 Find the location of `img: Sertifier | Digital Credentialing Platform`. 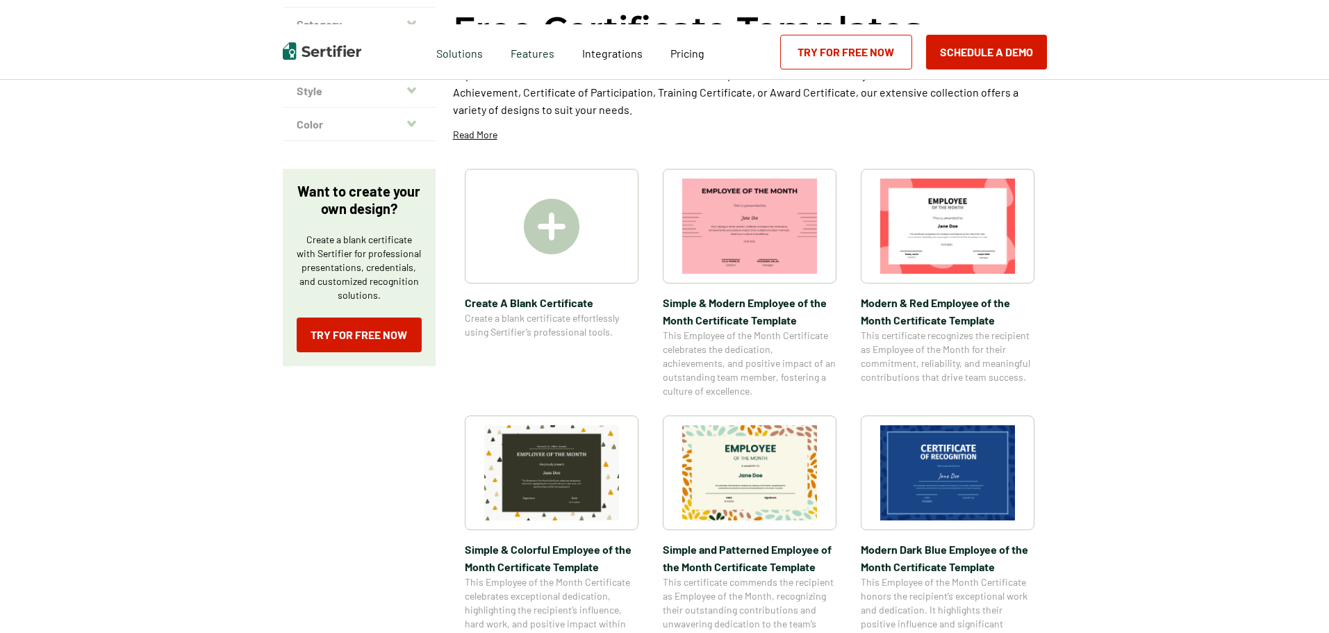

img: Sertifier | Digital Credentialing Platform is located at coordinates (322, 51).